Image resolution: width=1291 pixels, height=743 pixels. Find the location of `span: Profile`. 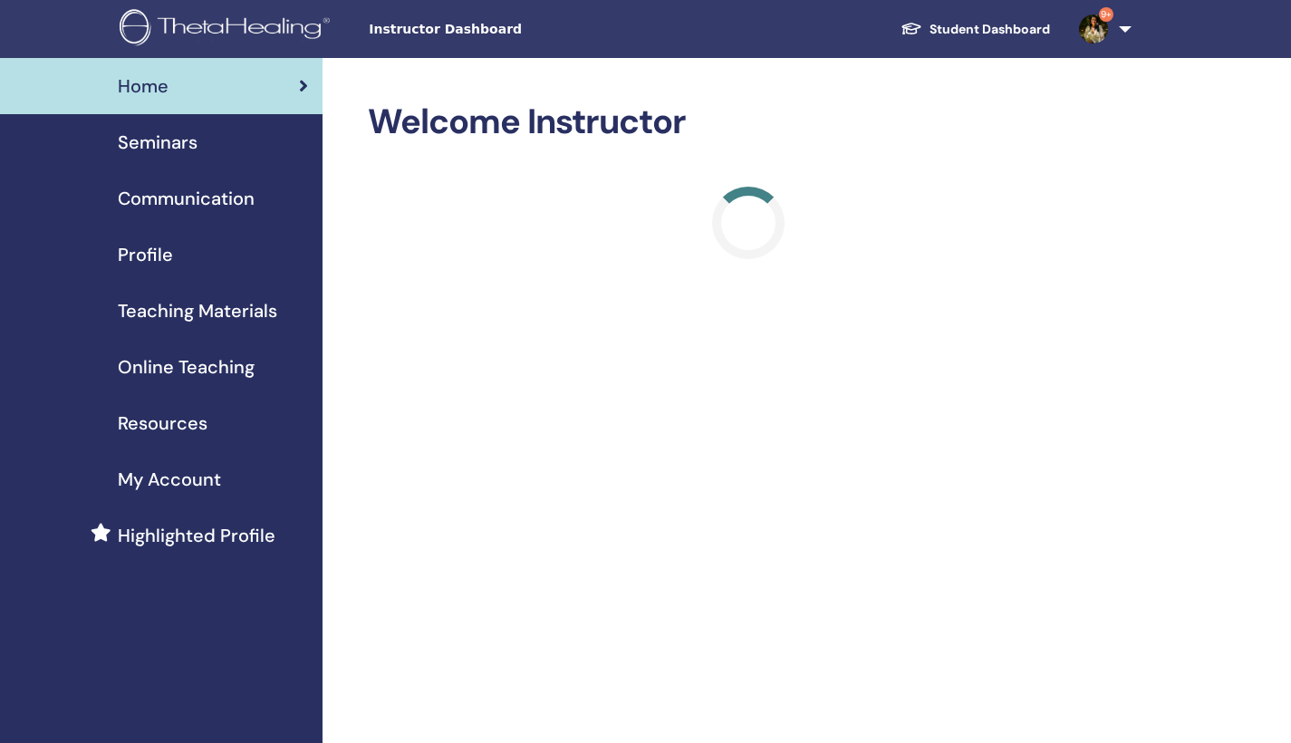

span: Profile is located at coordinates (145, 255).